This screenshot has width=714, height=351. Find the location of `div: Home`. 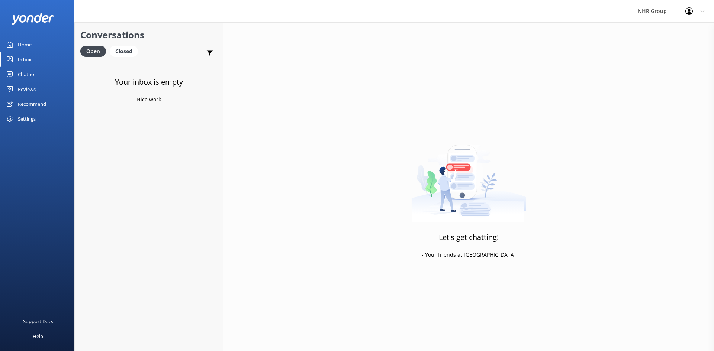

div: Home is located at coordinates (25, 45).